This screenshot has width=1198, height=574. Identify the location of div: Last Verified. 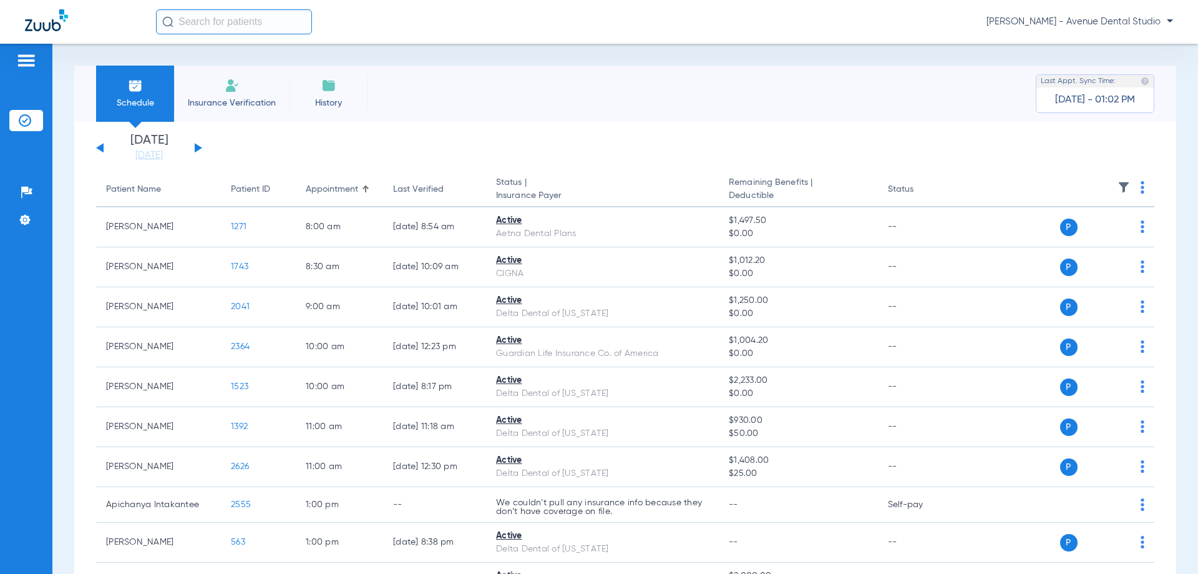
(434, 189).